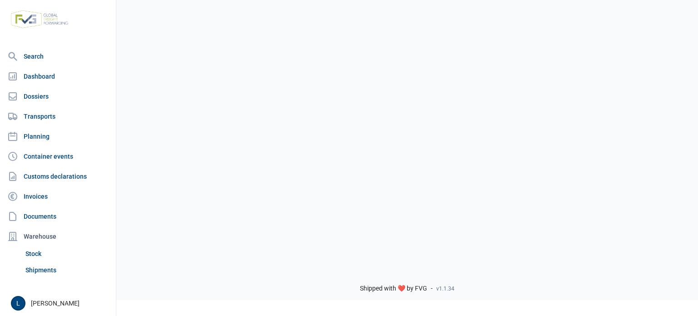 The image size is (698, 316). What do you see at coordinates (394, 289) in the screenshot?
I see `span: Shipped with ❤️ by FVG` at bounding box center [394, 289].